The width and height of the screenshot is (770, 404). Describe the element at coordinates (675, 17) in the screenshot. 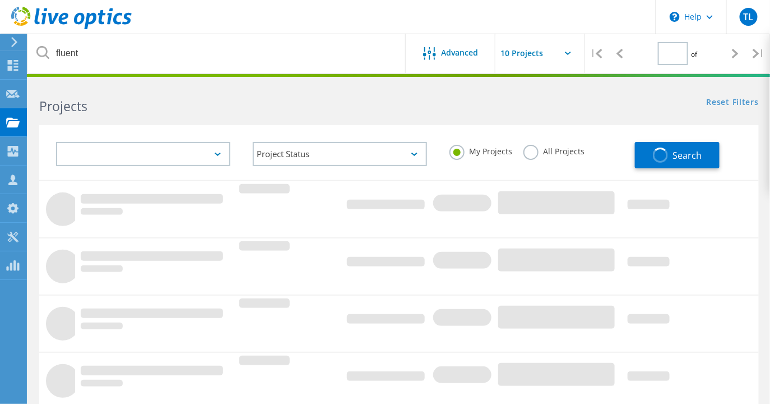

I see `svg: \n` at that location.